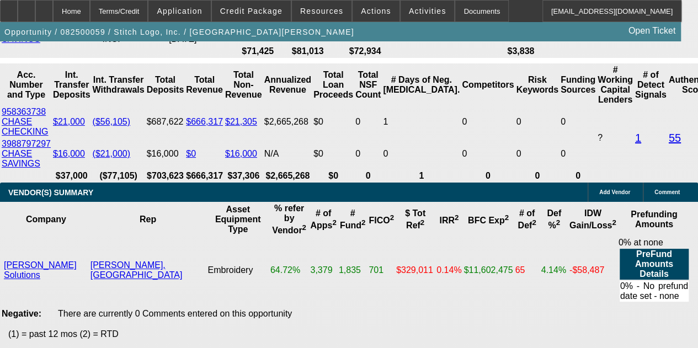 The image size is (698, 348). Describe the element at coordinates (593, 270) in the screenshot. I see `td: -$58,487` at that location.